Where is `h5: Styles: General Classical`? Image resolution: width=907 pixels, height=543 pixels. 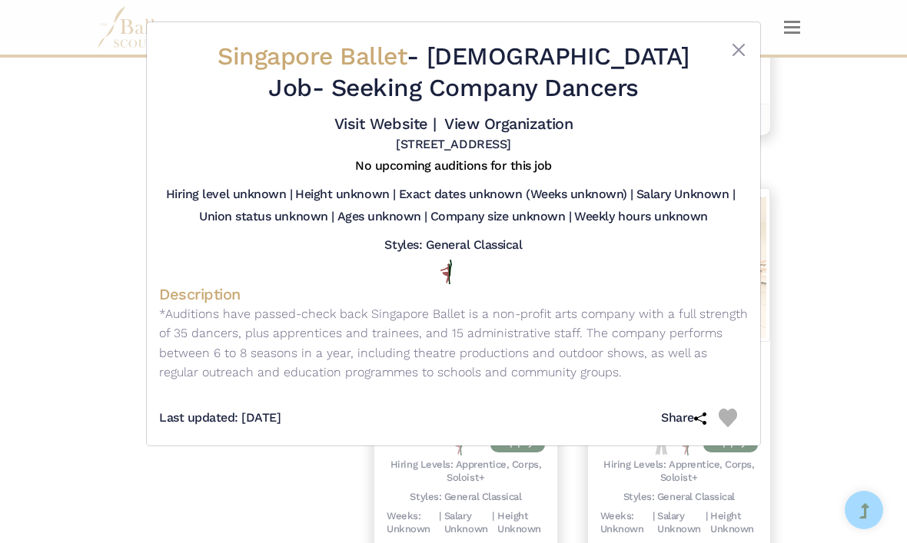 h5: Styles: General Classical is located at coordinates (453, 245).